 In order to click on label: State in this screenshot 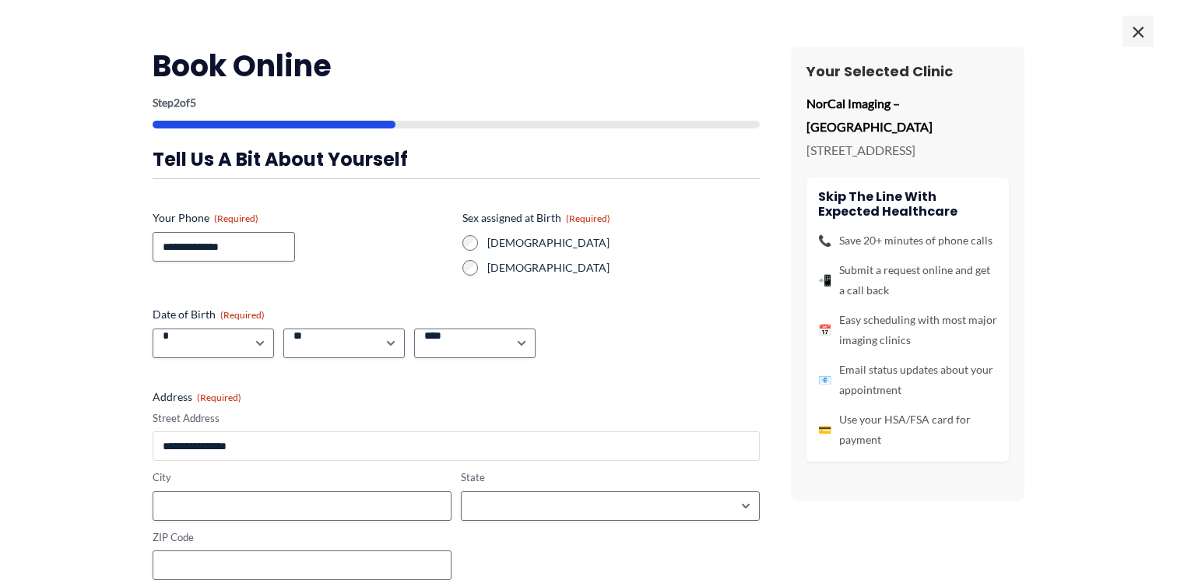, I will do `click(611, 477)`.